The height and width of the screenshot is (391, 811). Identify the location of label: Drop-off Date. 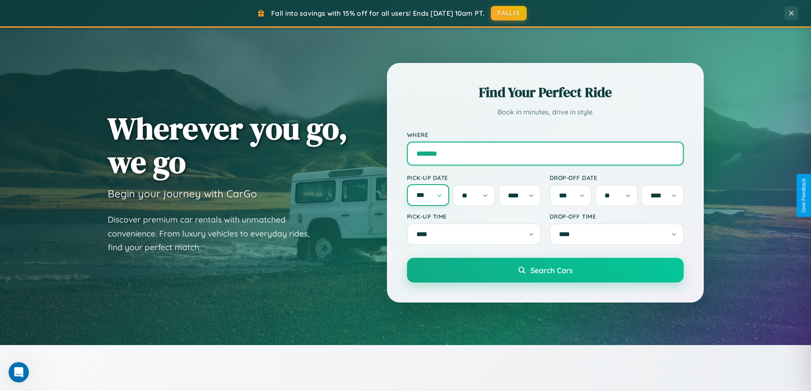
(617, 178).